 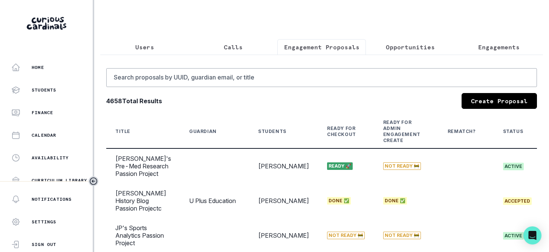 I want to click on p: Calendar, so click(x=44, y=135).